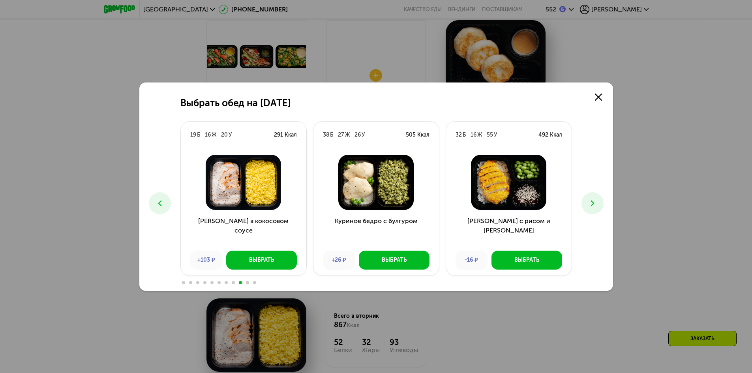 Image resolution: width=752 pixels, height=373 pixels. What do you see at coordinates (193, 135) in the screenshot?
I see `div: 19` at bounding box center [193, 135].